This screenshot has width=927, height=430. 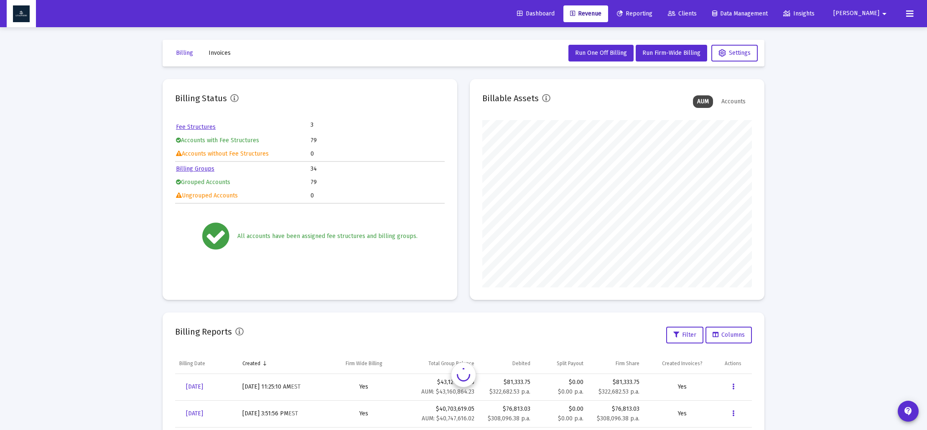 What do you see at coordinates (448, 418) in the screenshot?
I see `small: AUM: $40,747,616.02` at bounding box center [448, 418].